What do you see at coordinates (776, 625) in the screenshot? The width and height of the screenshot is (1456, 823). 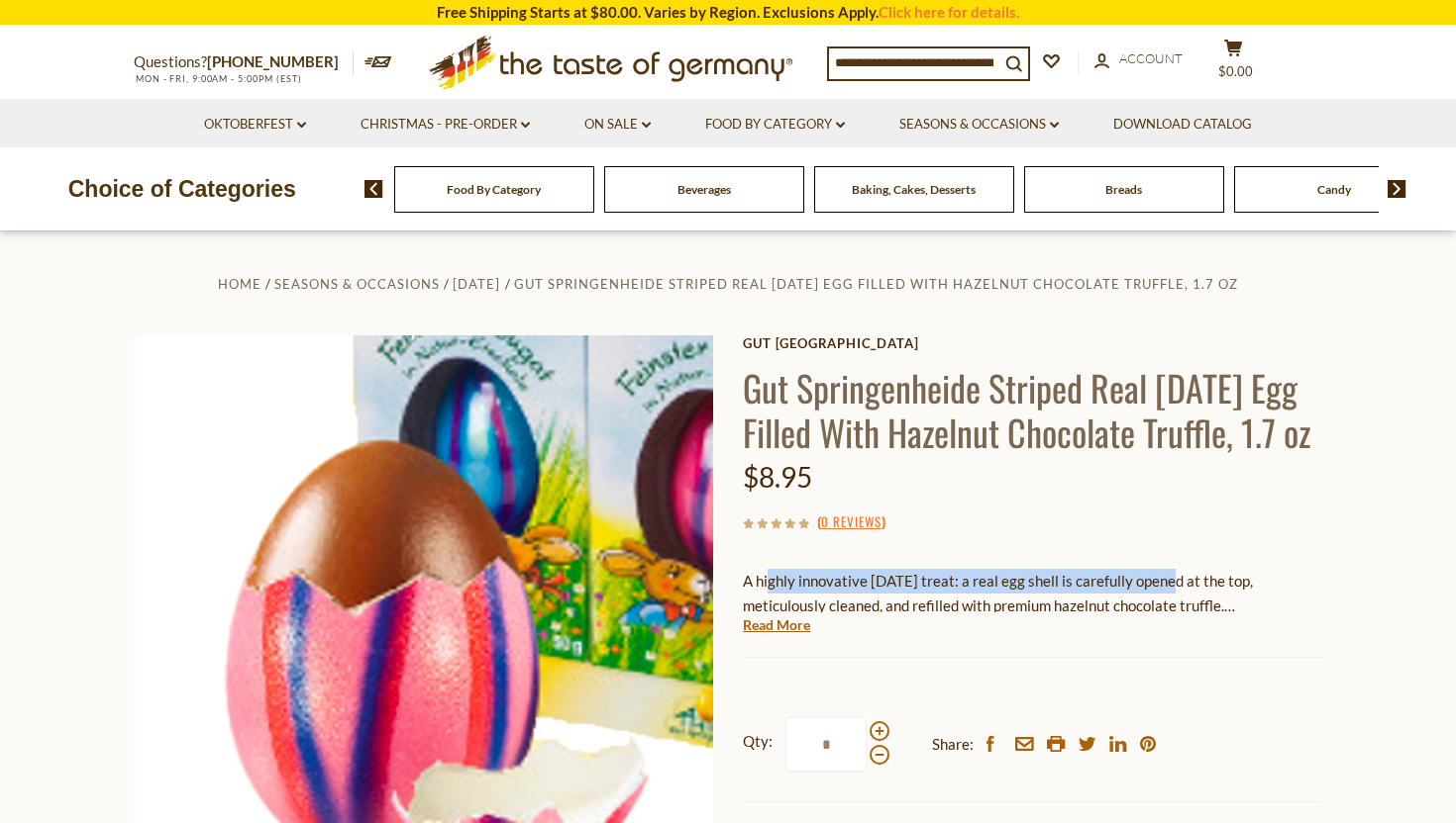 I see `a: Read More` at bounding box center [776, 625].